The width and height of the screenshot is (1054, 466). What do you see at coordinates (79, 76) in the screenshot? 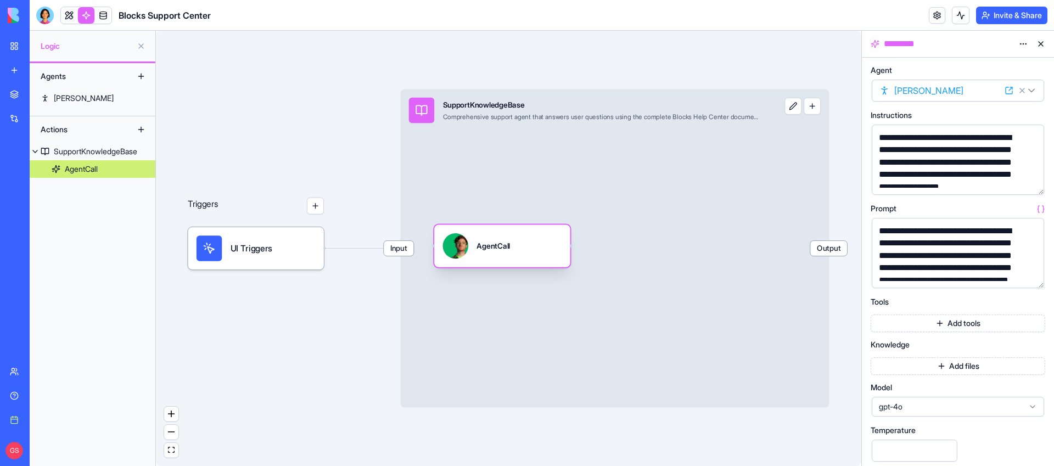
I see `div: Agents` at bounding box center [79, 76].